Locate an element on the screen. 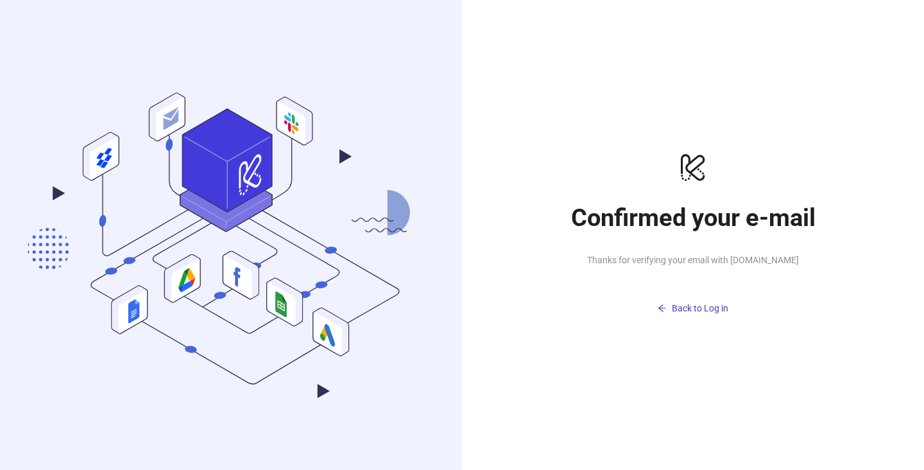 This screenshot has width=924, height=470. span: Back to Log in is located at coordinates (700, 308).